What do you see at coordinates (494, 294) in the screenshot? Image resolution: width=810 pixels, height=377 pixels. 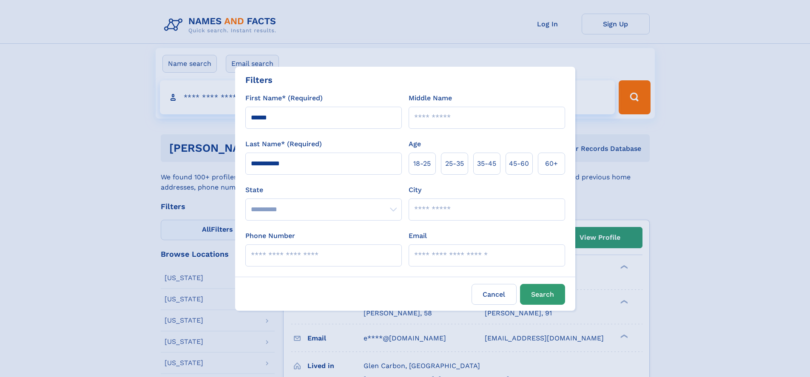 I see `label: Cancel` at bounding box center [494, 294].